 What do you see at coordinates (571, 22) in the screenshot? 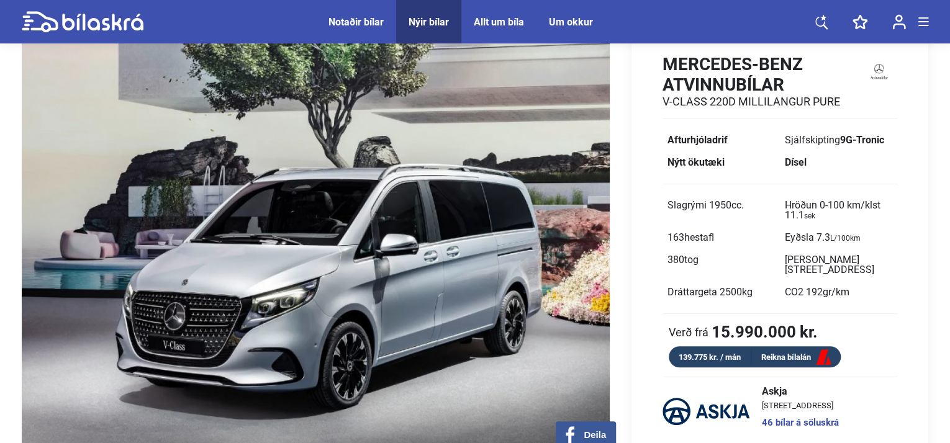
I see `a: Um okkur` at bounding box center [571, 22].